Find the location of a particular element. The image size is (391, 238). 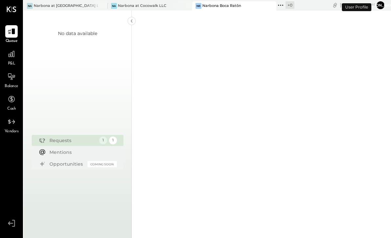

div: copy link is located at coordinates (335, 5).